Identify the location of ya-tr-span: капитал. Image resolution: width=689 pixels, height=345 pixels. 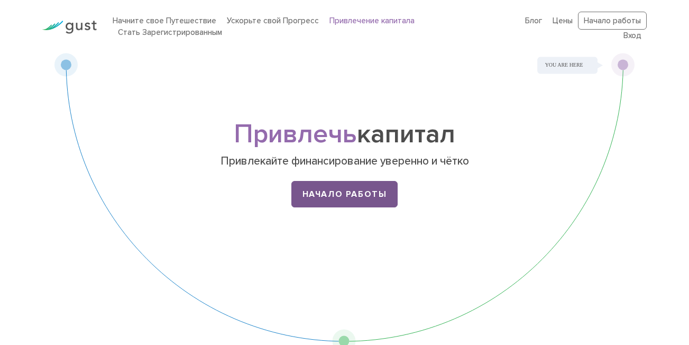
(406, 134).